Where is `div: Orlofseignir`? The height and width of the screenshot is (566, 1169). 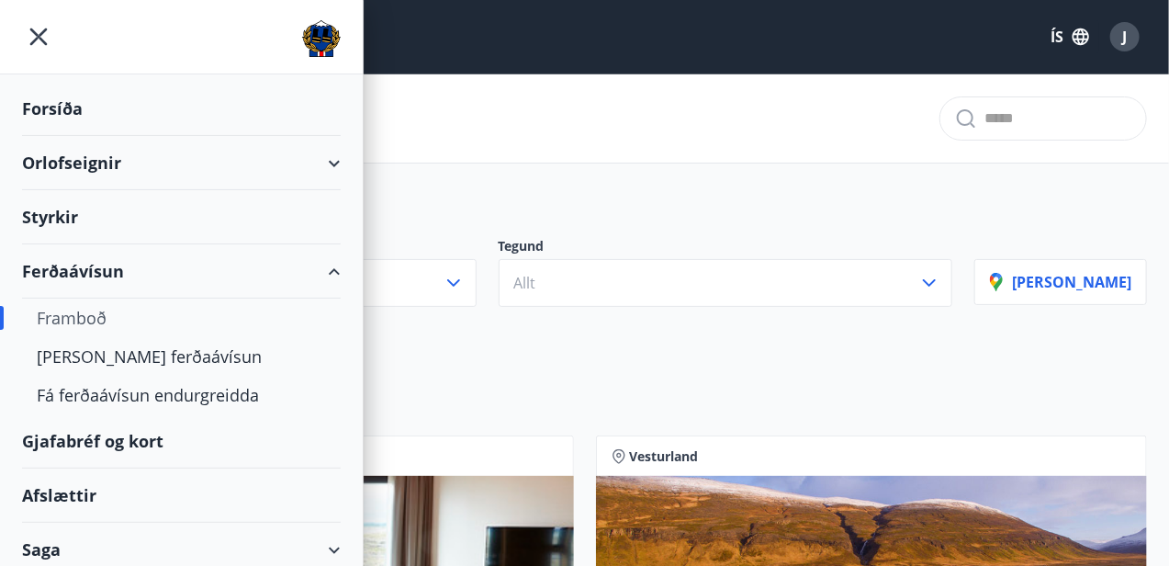
div: Orlofseignir is located at coordinates (181, 163).